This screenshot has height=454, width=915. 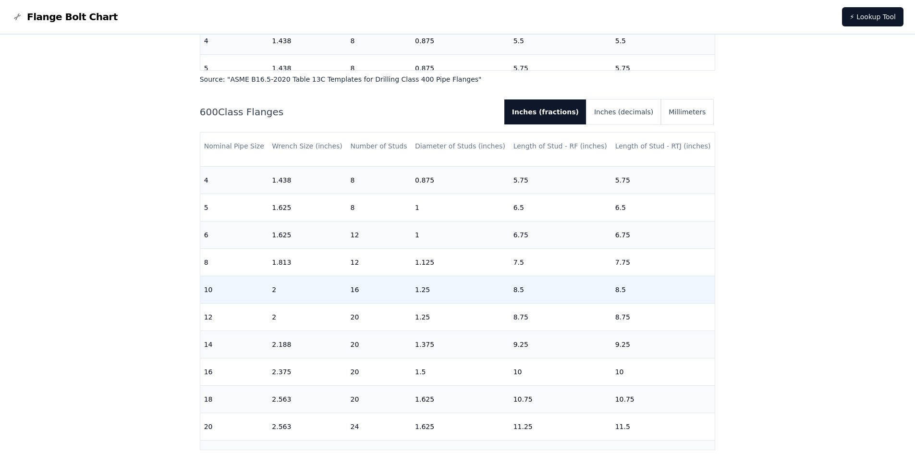 What do you see at coordinates (663, 146) in the screenshot?
I see `th: Length of Stud - RTJ (inches)` at bounding box center [663, 146].